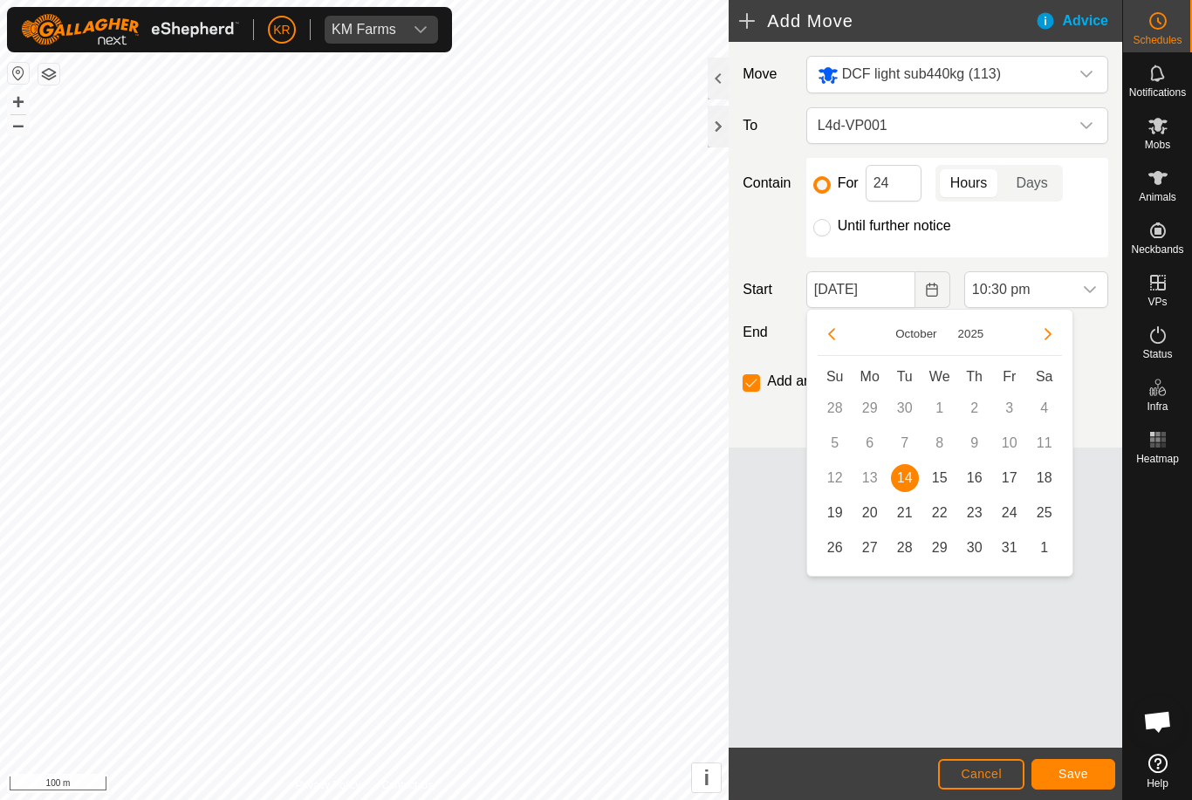  What do you see at coordinates (969, 183) in the screenshot?
I see `span: Hours` at bounding box center [969, 183].